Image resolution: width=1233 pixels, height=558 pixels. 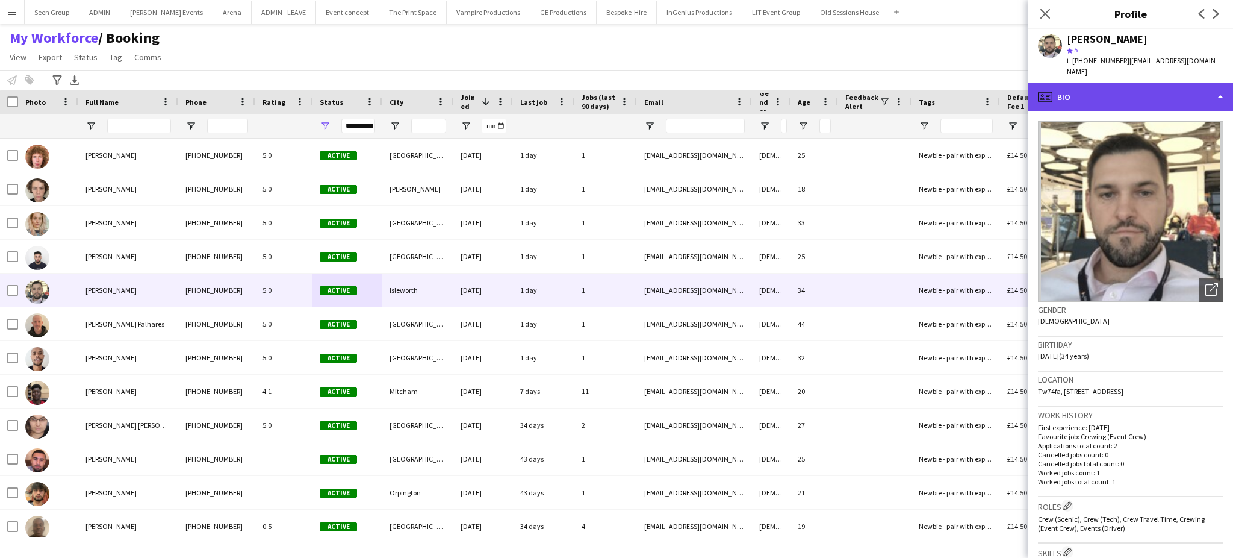 What do you see at coordinates (804, 102) in the screenshot?
I see `span: Age` at bounding box center [804, 102].